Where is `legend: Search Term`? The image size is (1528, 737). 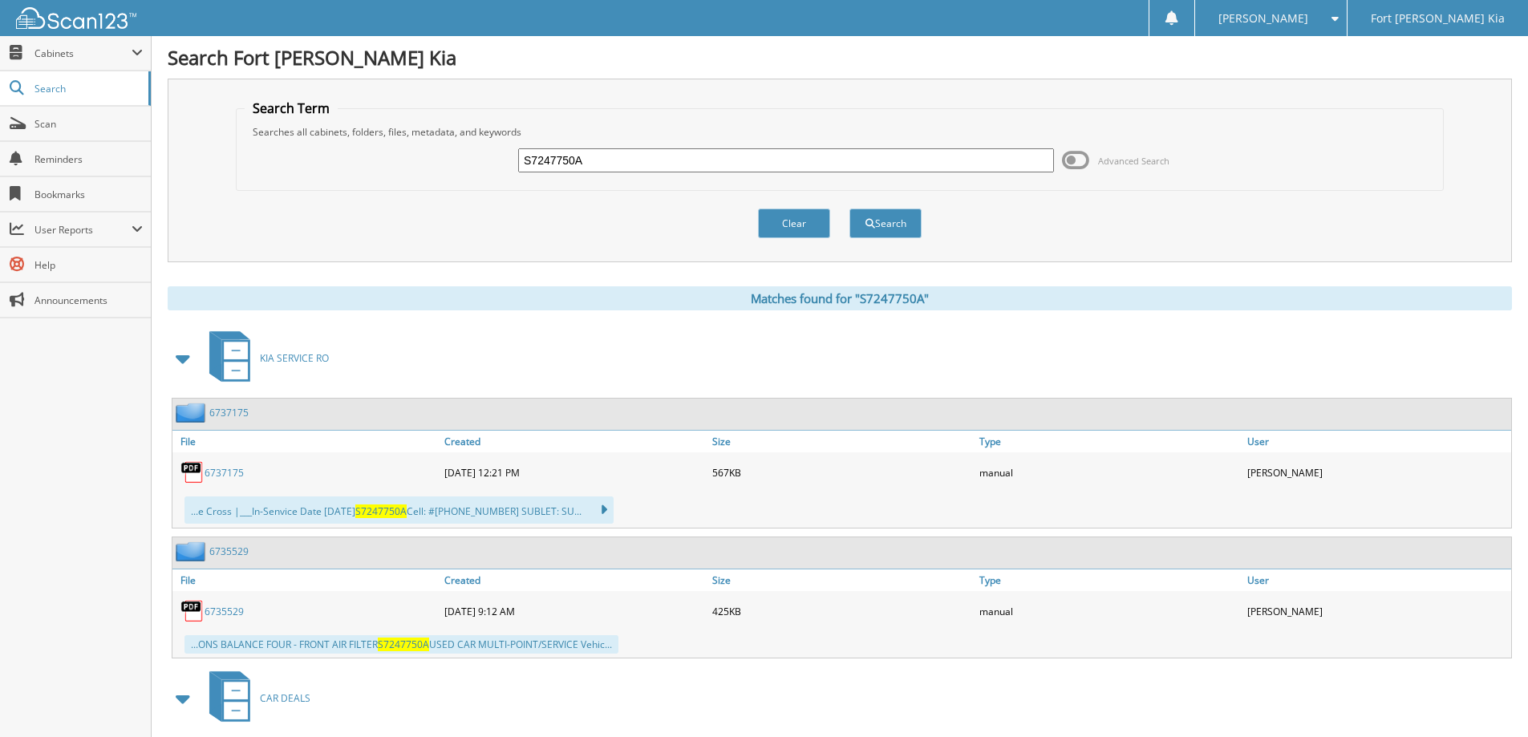 legend: Search Term is located at coordinates (291, 108).